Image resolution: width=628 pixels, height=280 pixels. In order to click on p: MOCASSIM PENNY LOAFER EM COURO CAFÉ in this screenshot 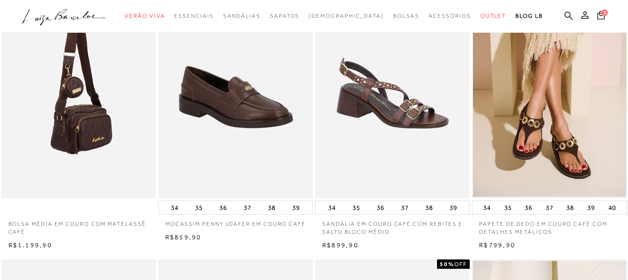, I will do `click(236, 221)`.